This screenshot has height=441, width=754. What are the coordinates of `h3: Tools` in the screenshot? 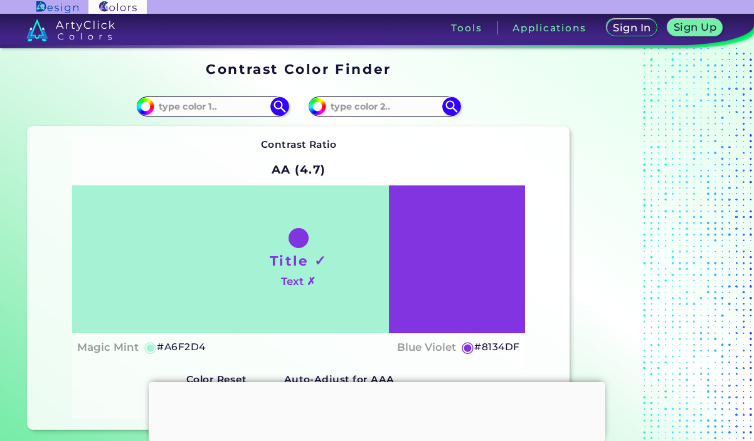 It's located at (466, 28).